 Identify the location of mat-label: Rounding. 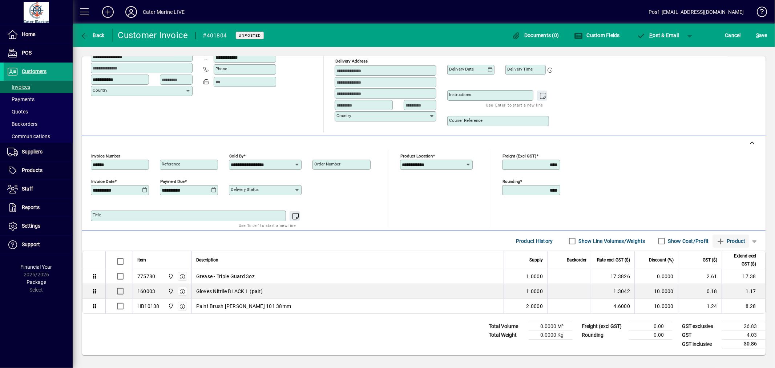
(511, 181).